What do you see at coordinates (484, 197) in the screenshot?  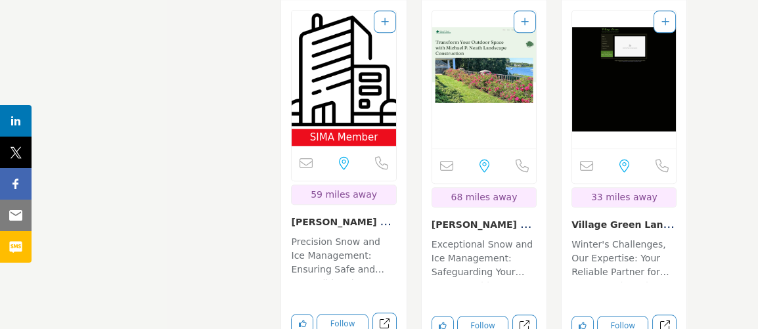 I see `span: 68 miles away` at bounding box center [484, 197].